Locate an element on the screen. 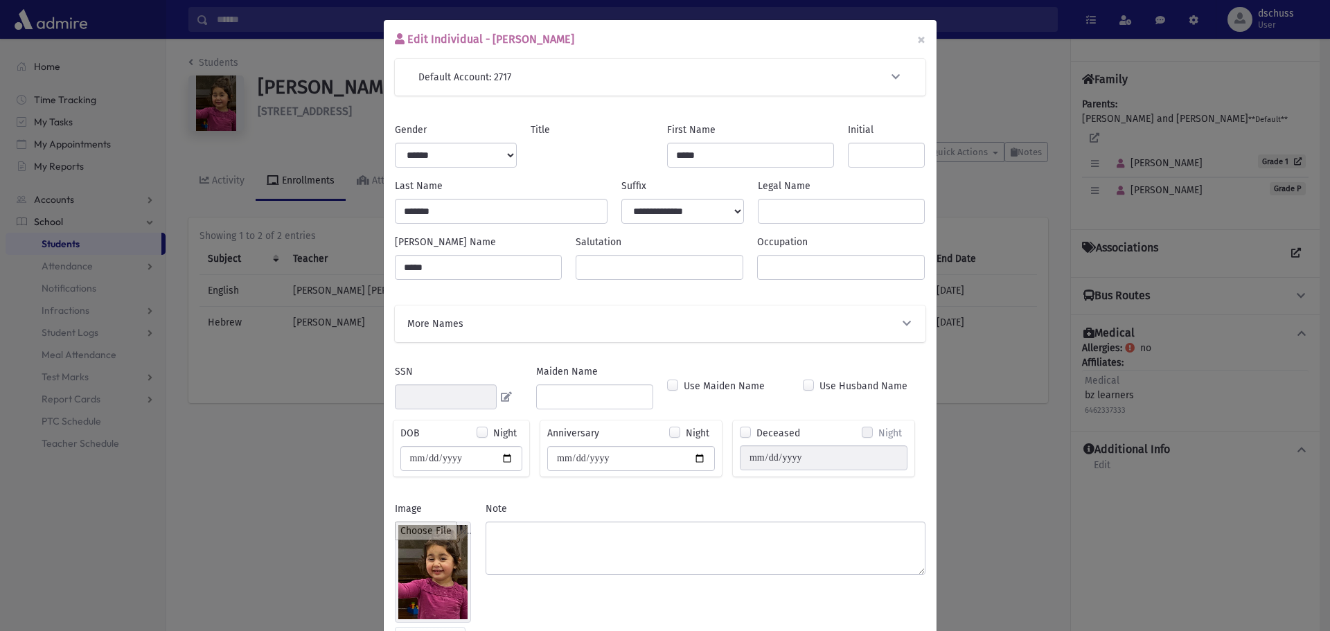  label: Note is located at coordinates (496, 508).